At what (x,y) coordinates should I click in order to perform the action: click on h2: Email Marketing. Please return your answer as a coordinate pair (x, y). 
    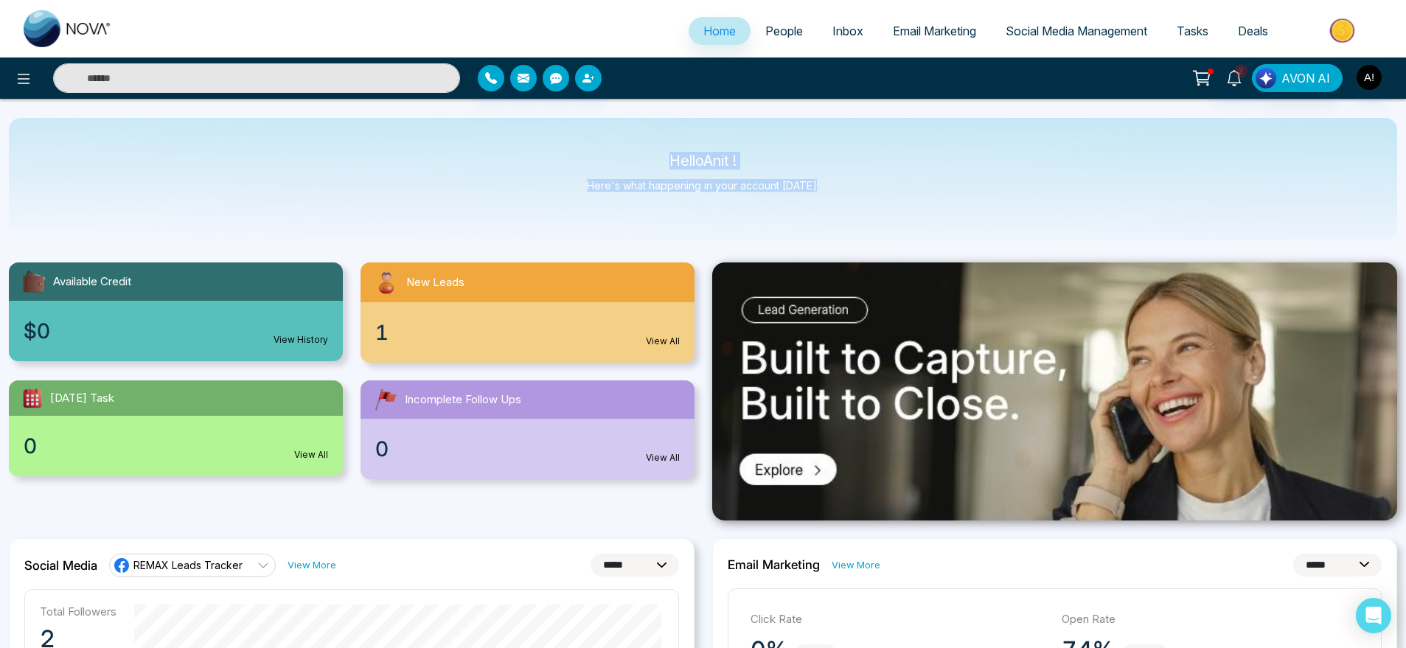
    Looking at the image, I should click on (773, 565).